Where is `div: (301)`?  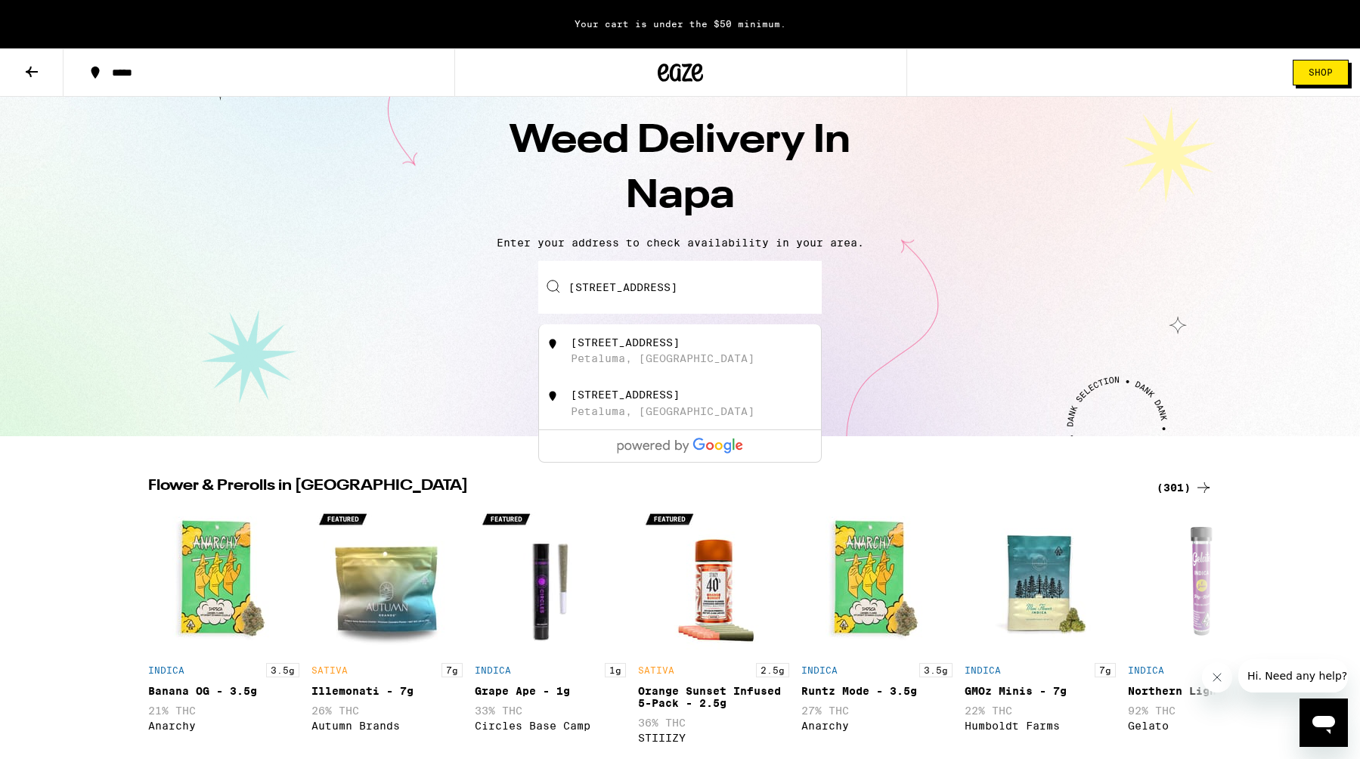 div: (301) is located at coordinates (1184, 488).